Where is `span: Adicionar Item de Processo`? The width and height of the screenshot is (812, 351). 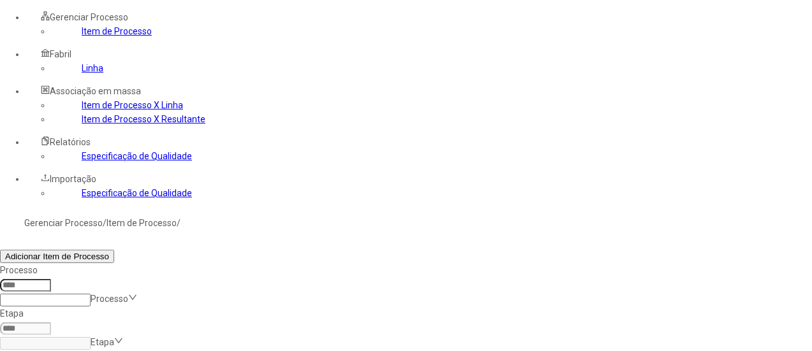
span: Adicionar Item de Processo is located at coordinates (57, 256).